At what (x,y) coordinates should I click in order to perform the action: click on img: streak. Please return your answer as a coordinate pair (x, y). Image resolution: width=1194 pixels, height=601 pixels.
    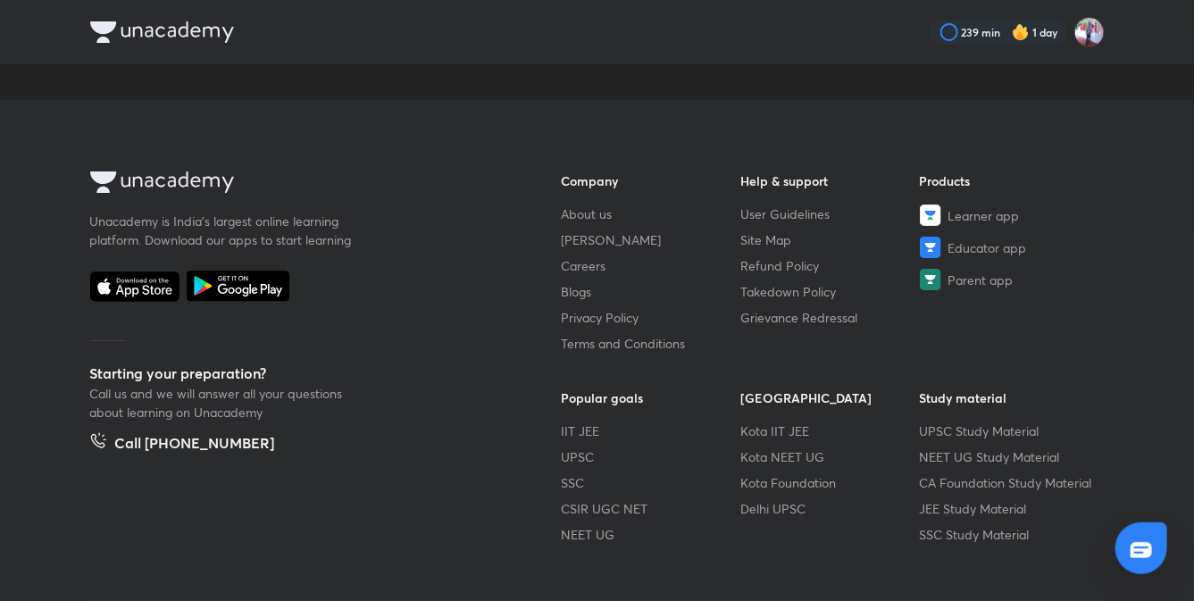
    Looking at the image, I should click on (1021, 32).